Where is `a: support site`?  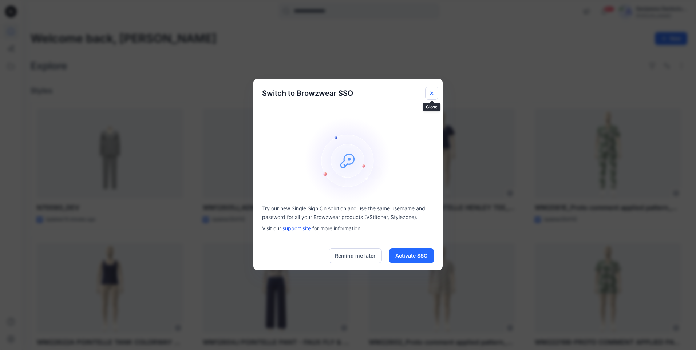
a: support site is located at coordinates (297, 228).